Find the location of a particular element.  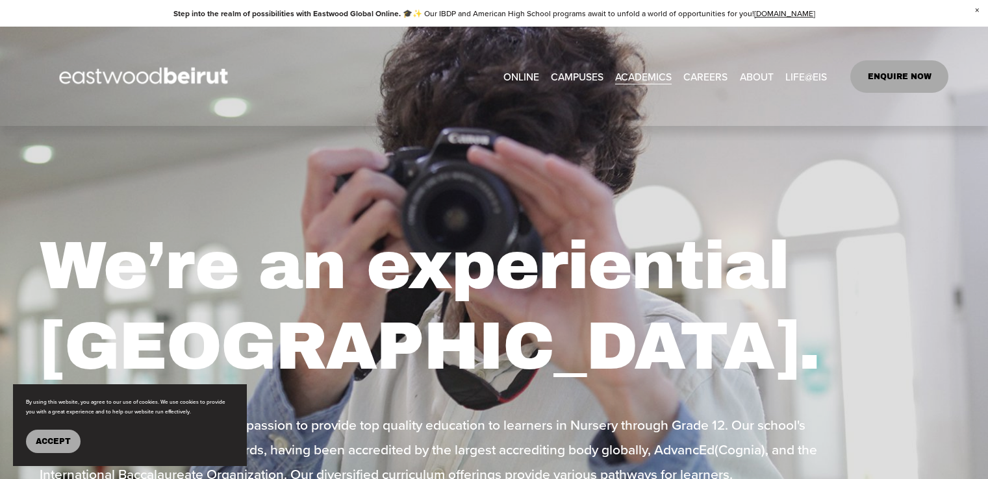

button: Accept is located at coordinates (53, 442).